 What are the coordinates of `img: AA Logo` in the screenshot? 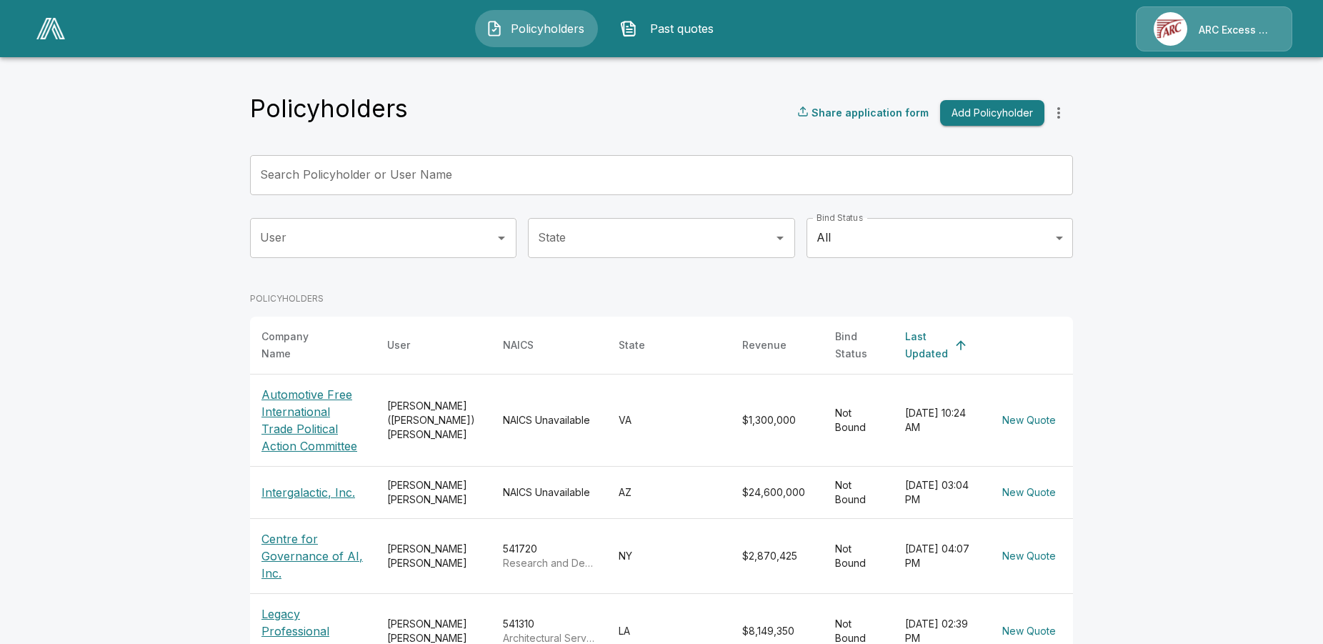 It's located at (51, 29).